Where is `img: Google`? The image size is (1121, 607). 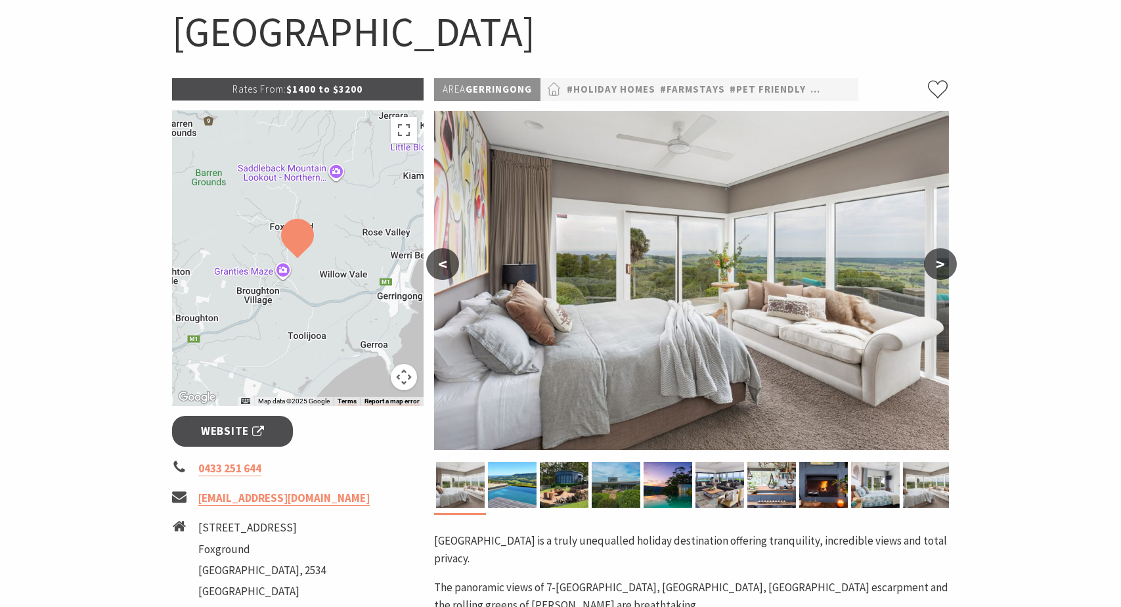
img: Google is located at coordinates (197, 397).